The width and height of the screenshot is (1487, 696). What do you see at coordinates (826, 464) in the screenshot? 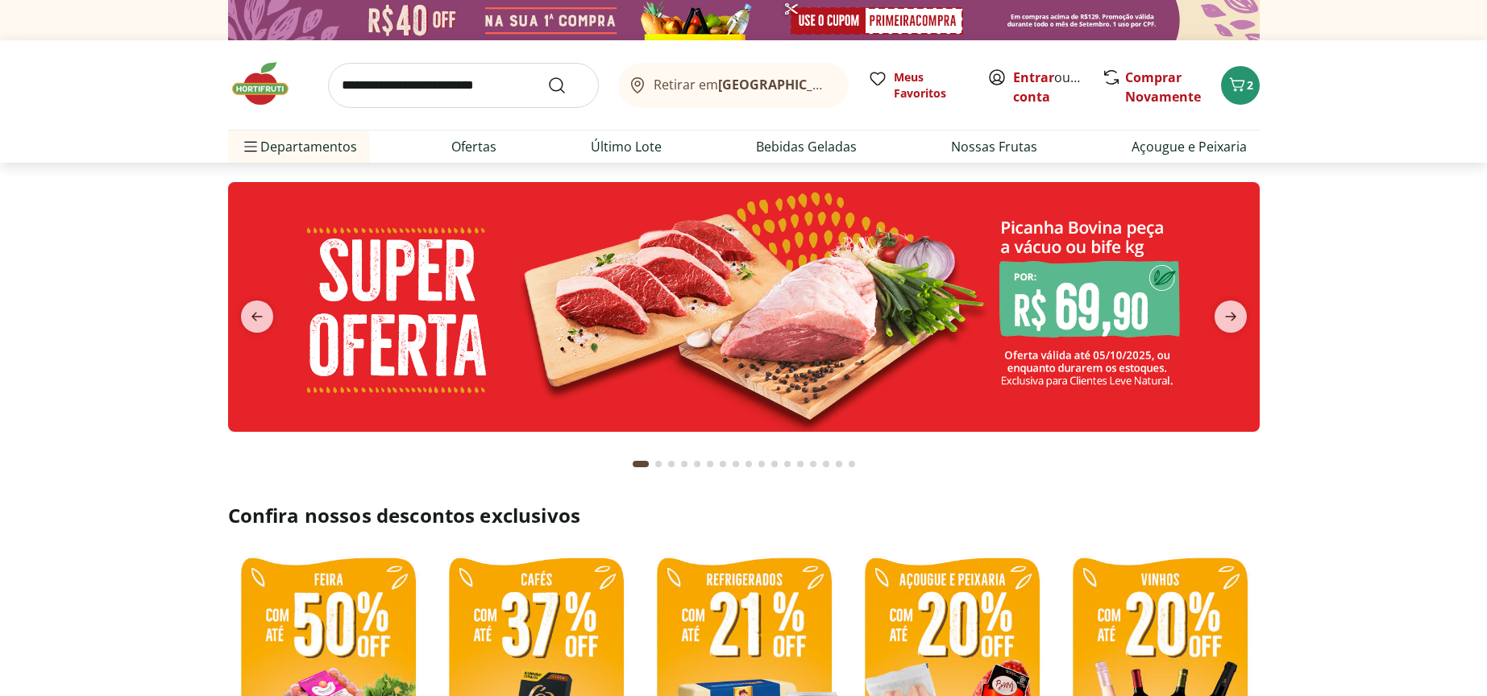
I see `button: Go to page 15 from fs-carousel` at bounding box center [826, 464].